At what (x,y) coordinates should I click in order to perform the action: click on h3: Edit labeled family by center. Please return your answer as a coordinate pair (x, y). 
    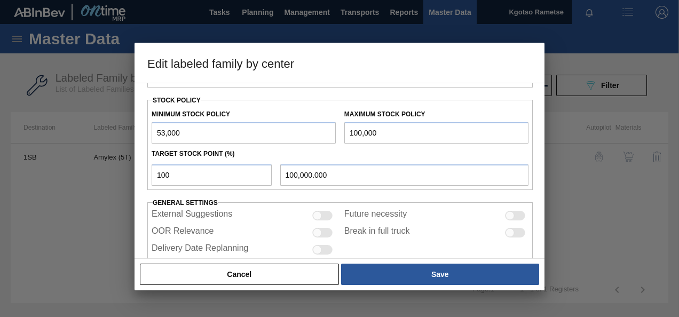
    Looking at the image, I should click on (340, 63).